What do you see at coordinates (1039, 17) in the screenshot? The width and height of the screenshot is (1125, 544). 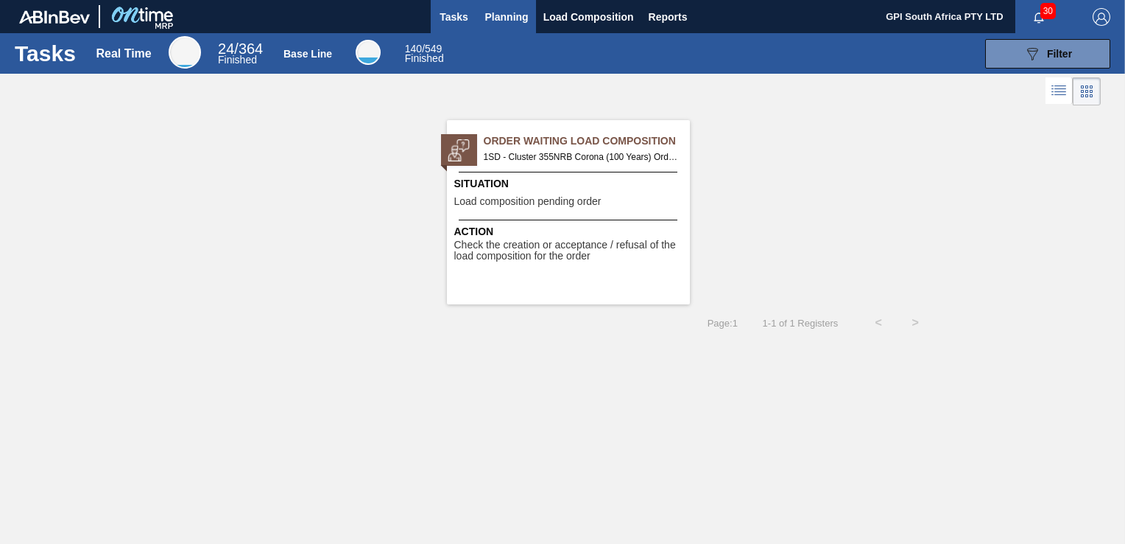 I see `button: Notifications` at bounding box center [1039, 17].